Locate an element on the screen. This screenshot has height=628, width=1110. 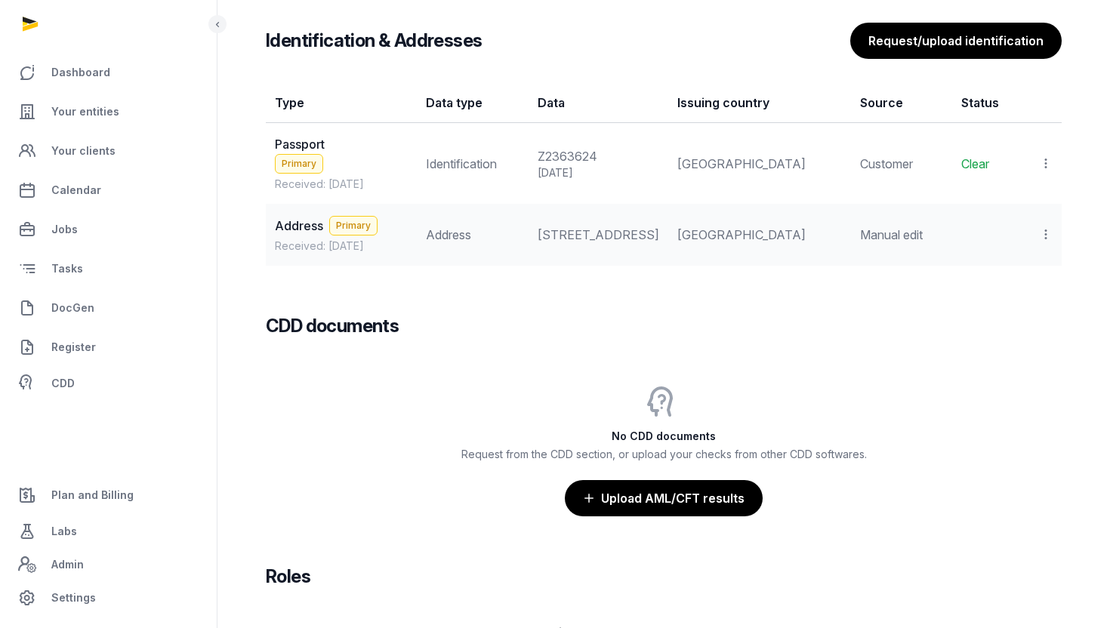
td: Identification is located at coordinates (473, 164).